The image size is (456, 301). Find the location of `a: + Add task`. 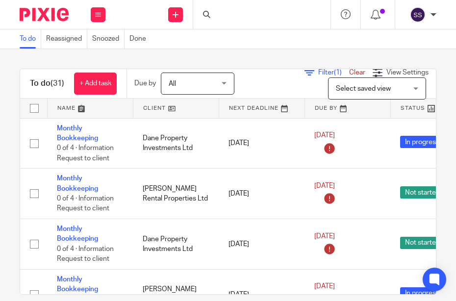

a: + Add task is located at coordinates (95, 83).